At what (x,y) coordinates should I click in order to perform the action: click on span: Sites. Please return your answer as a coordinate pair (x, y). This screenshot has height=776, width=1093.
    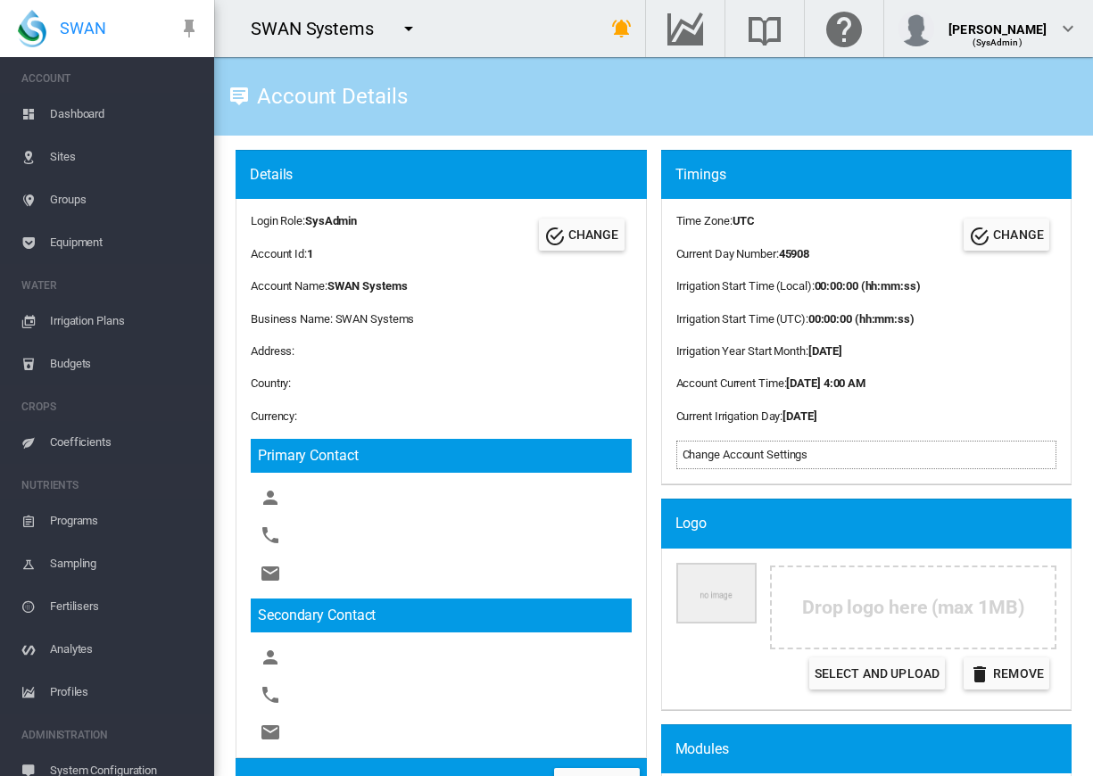
    Looking at the image, I should click on (125, 157).